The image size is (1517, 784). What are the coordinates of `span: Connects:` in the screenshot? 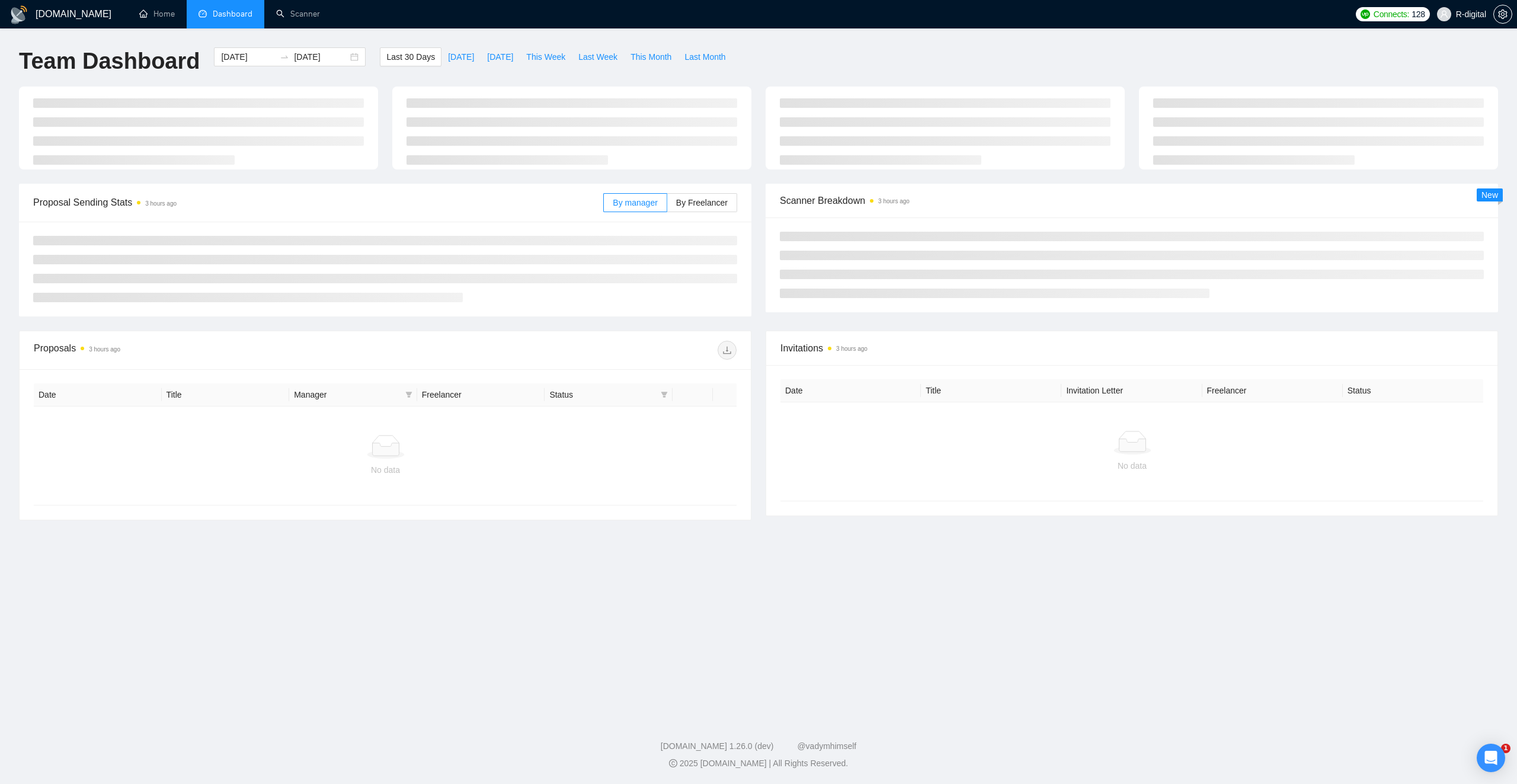 It's located at (1391, 14).